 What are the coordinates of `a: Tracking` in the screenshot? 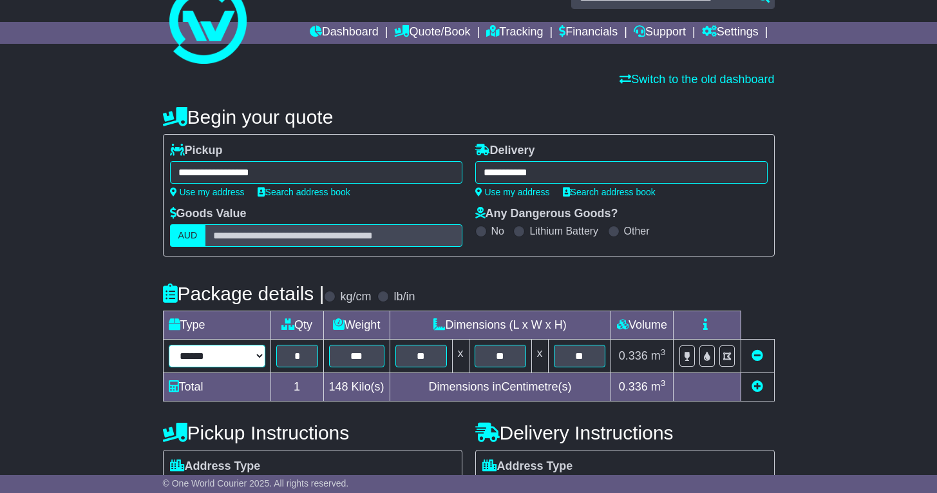 It's located at (515, 33).